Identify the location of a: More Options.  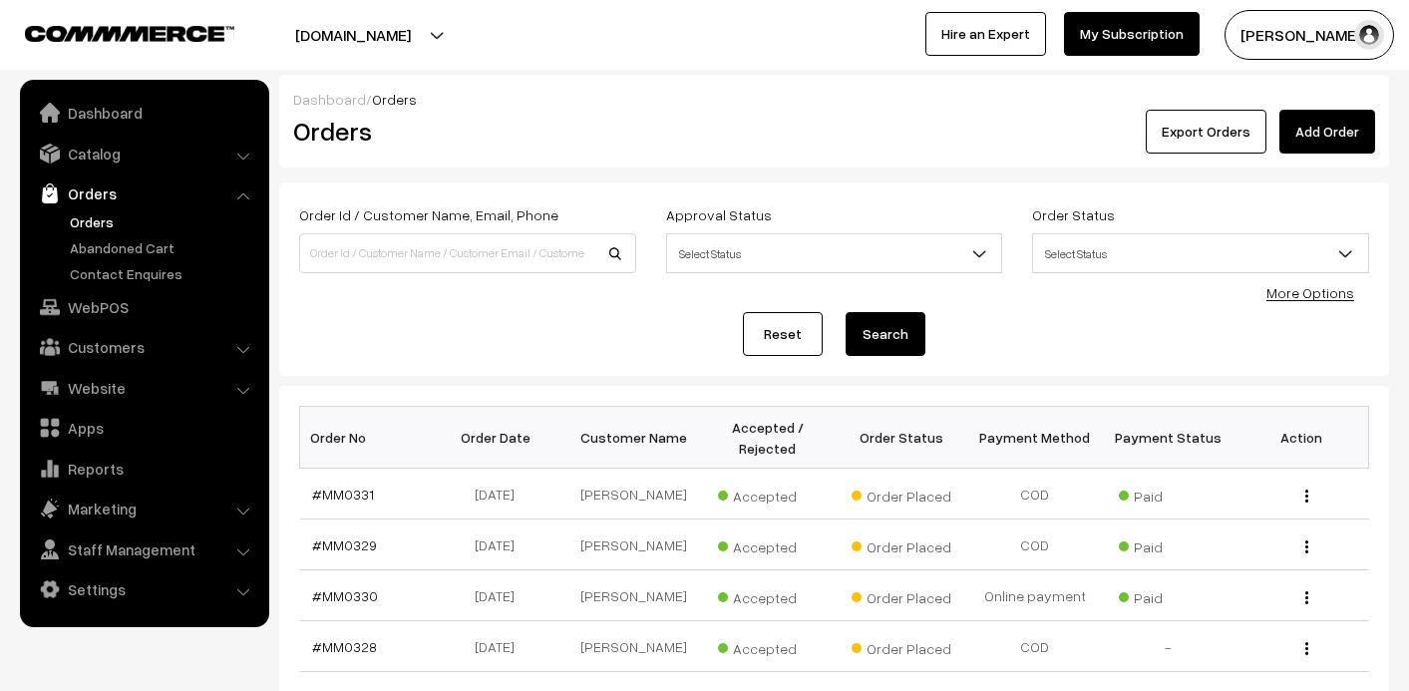
(1310, 292).